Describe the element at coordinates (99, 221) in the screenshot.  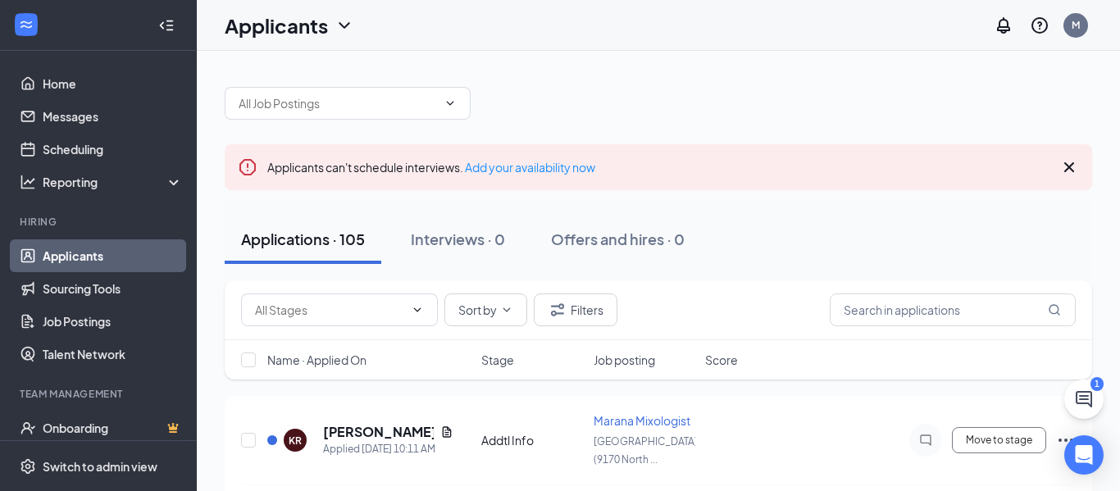
I see `div: Hiring` at that location.